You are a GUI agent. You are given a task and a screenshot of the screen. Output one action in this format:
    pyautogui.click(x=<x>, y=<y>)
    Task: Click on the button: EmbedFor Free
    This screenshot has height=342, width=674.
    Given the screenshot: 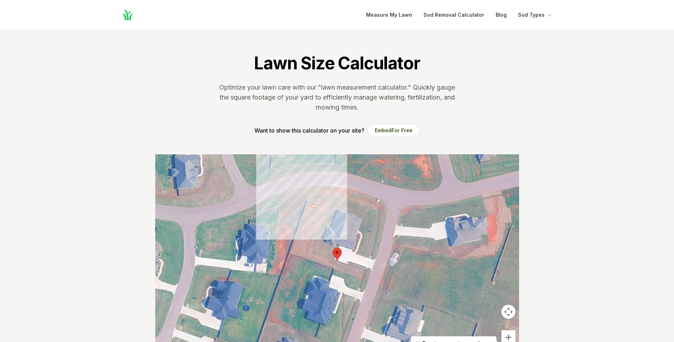 What is the action you would take?
    pyautogui.click(x=394, y=130)
    